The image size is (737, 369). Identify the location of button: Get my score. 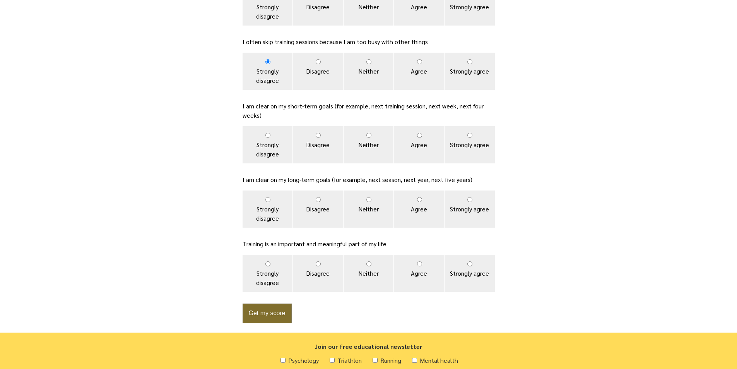
(267, 313).